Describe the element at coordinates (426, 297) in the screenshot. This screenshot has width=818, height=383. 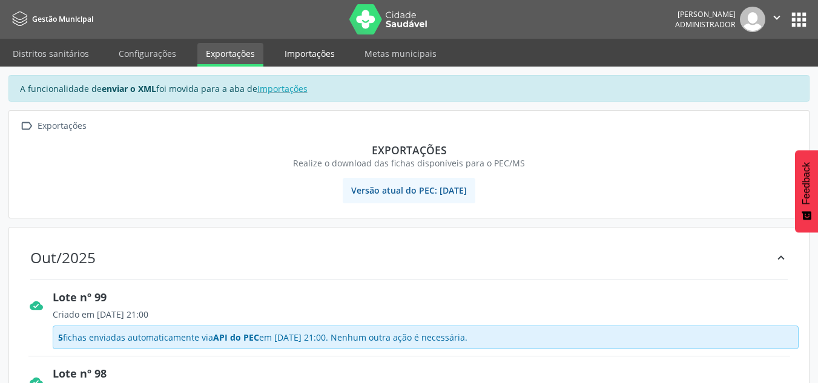
I see `div: Lote nº 99` at that location.